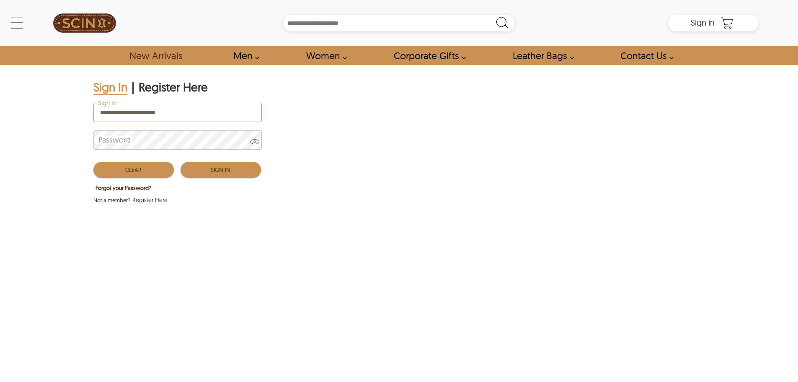 This screenshot has width=798, height=382. Describe the element at coordinates (112, 200) in the screenshot. I see `span: Not a member?` at that location.